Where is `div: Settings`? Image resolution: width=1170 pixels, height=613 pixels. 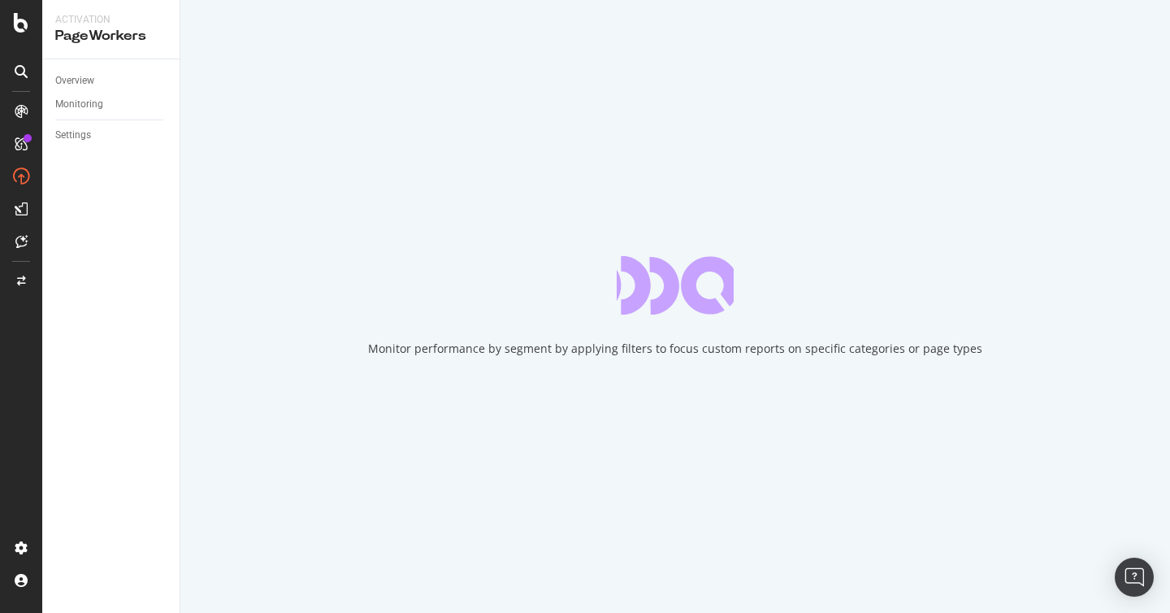
div: Settings is located at coordinates (73, 135).